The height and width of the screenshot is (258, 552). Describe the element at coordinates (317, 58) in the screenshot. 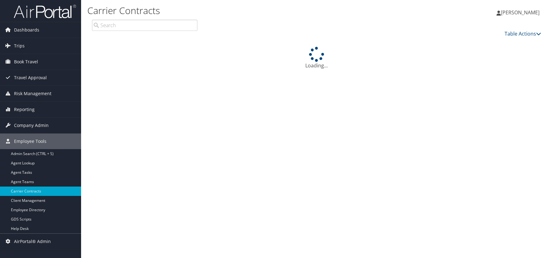

I see `div: Loading...` at that location.